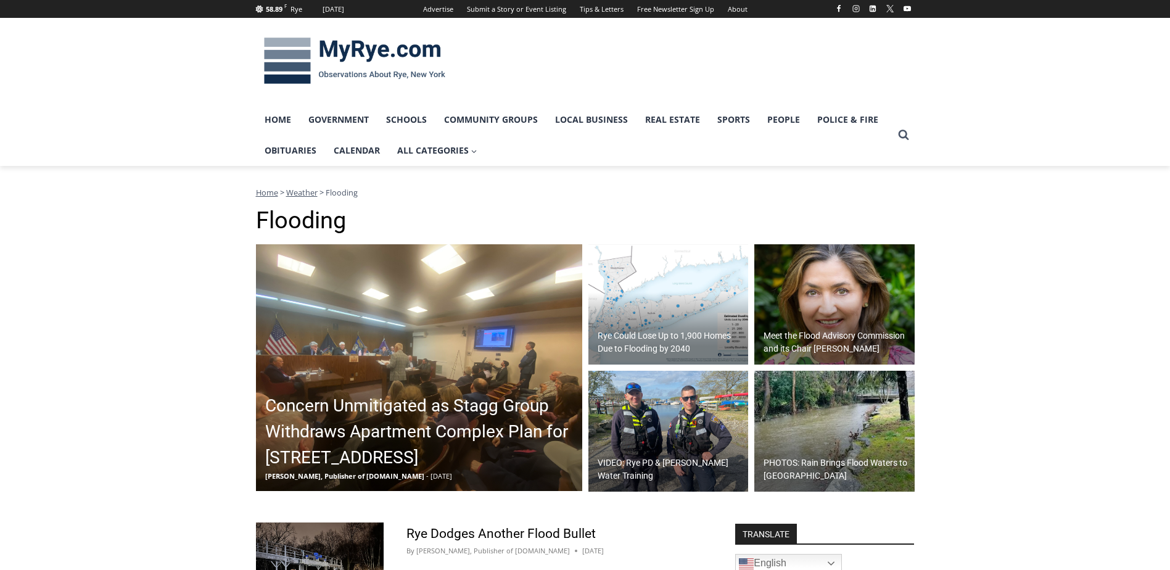  What do you see at coordinates (410, 551) in the screenshot?
I see `span: By` at bounding box center [410, 551].